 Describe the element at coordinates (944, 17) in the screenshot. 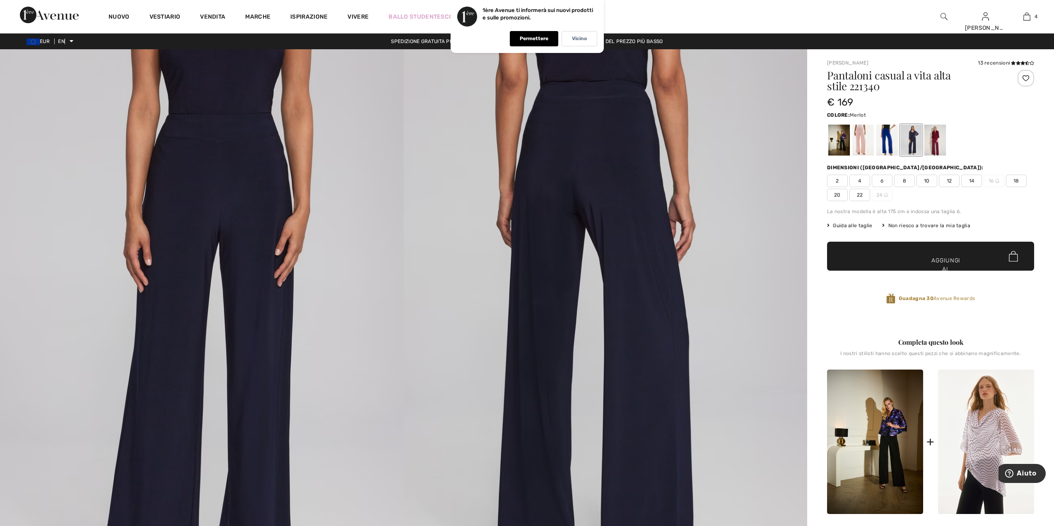

I see `img: cerca nel sito web` at that location.